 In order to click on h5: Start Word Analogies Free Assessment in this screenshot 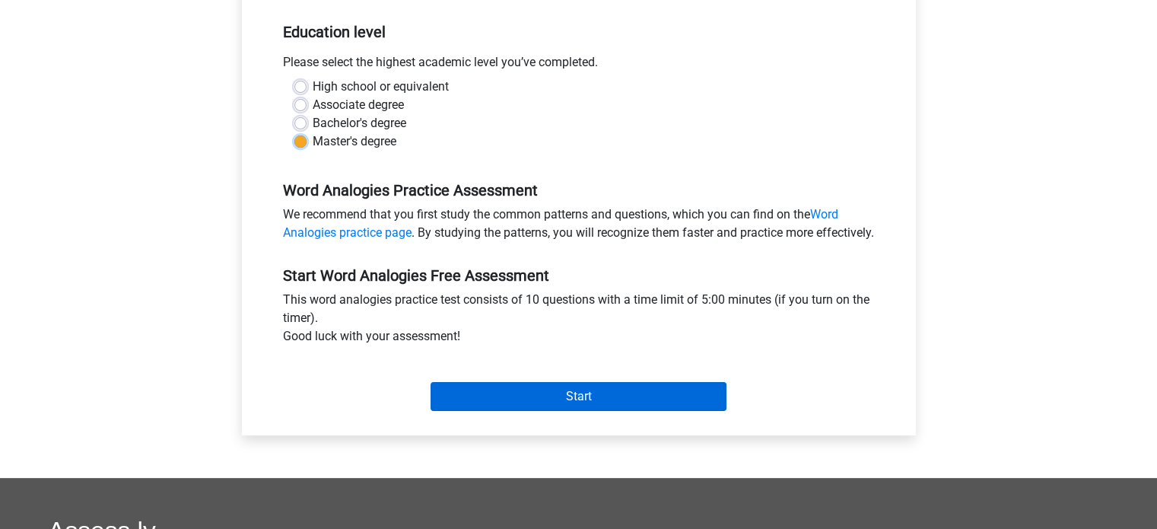, I will do `click(579, 275)`.